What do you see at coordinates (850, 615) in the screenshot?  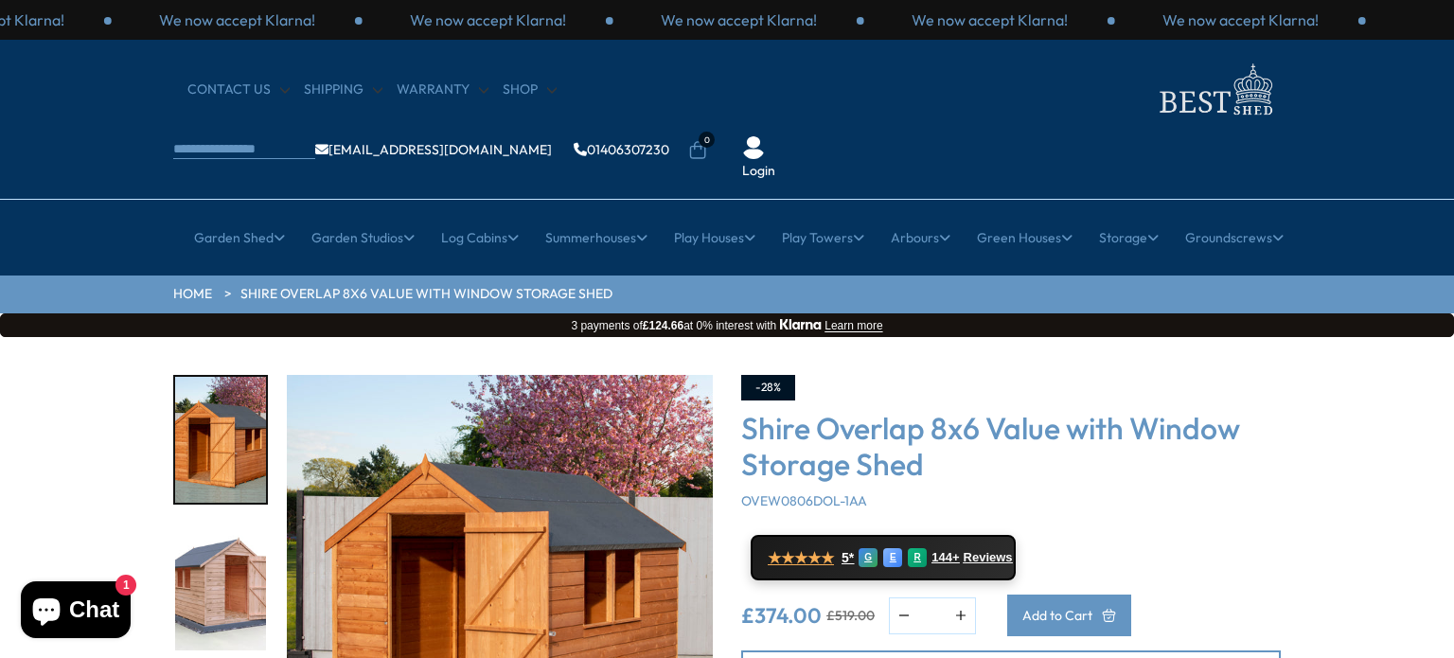 I see `del: £519.00` at bounding box center [850, 615].